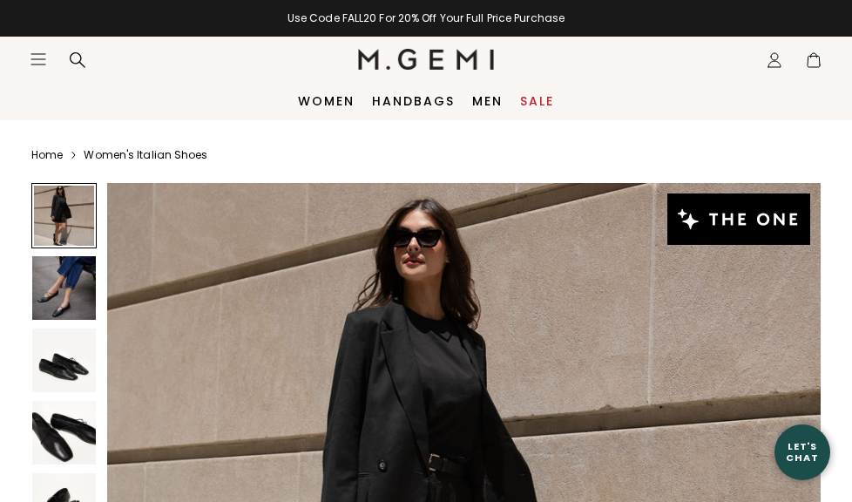  I want to click on img: M.Gemi, so click(426, 59).